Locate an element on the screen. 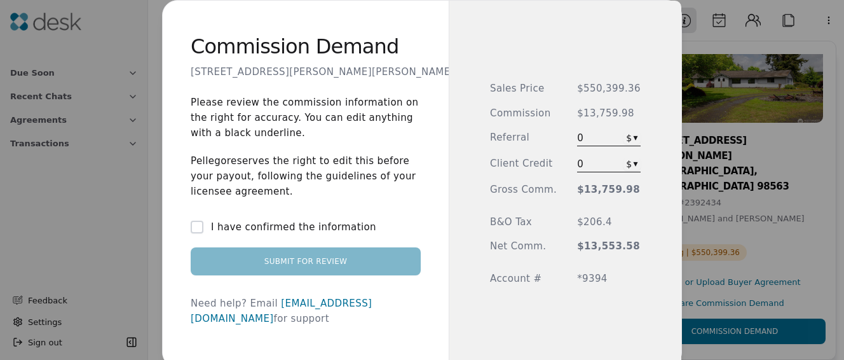 The image size is (844, 360). span: Net Comm. is located at coordinates (523, 246).